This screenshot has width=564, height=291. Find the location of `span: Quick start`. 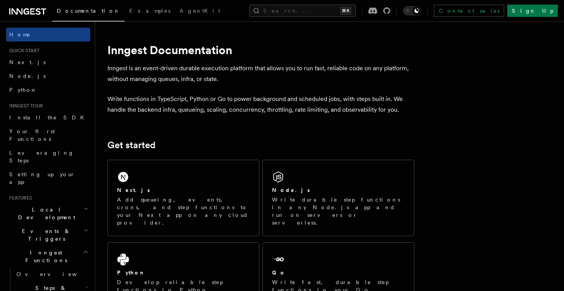

span: Quick start is located at coordinates (23, 51).